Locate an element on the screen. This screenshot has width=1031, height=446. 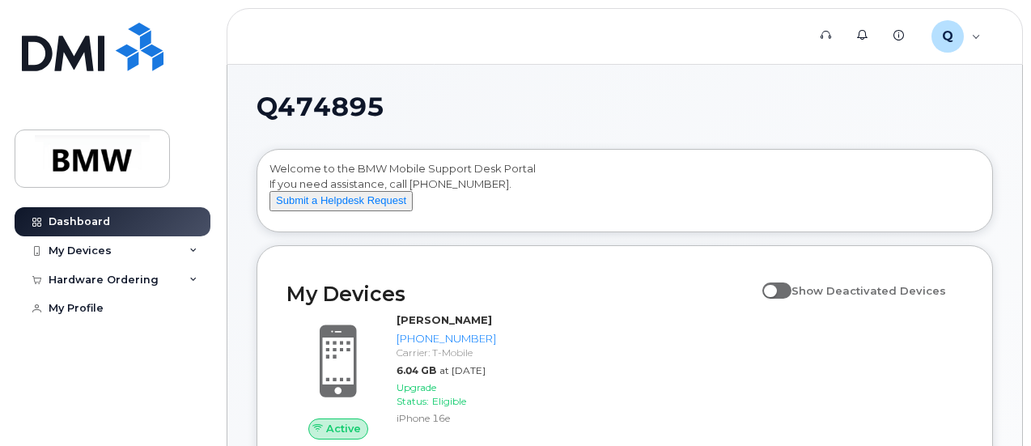
div: iPhone 16e is located at coordinates (446, 417).